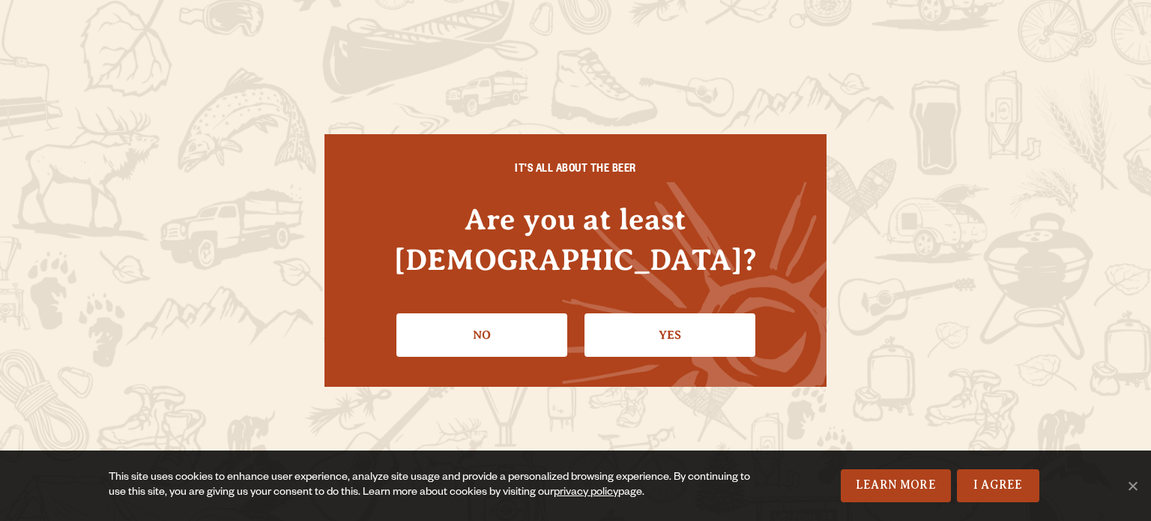  What do you see at coordinates (895, 485) in the screenshot?
I see `a: Learn More` at bounding box center [895, 485].